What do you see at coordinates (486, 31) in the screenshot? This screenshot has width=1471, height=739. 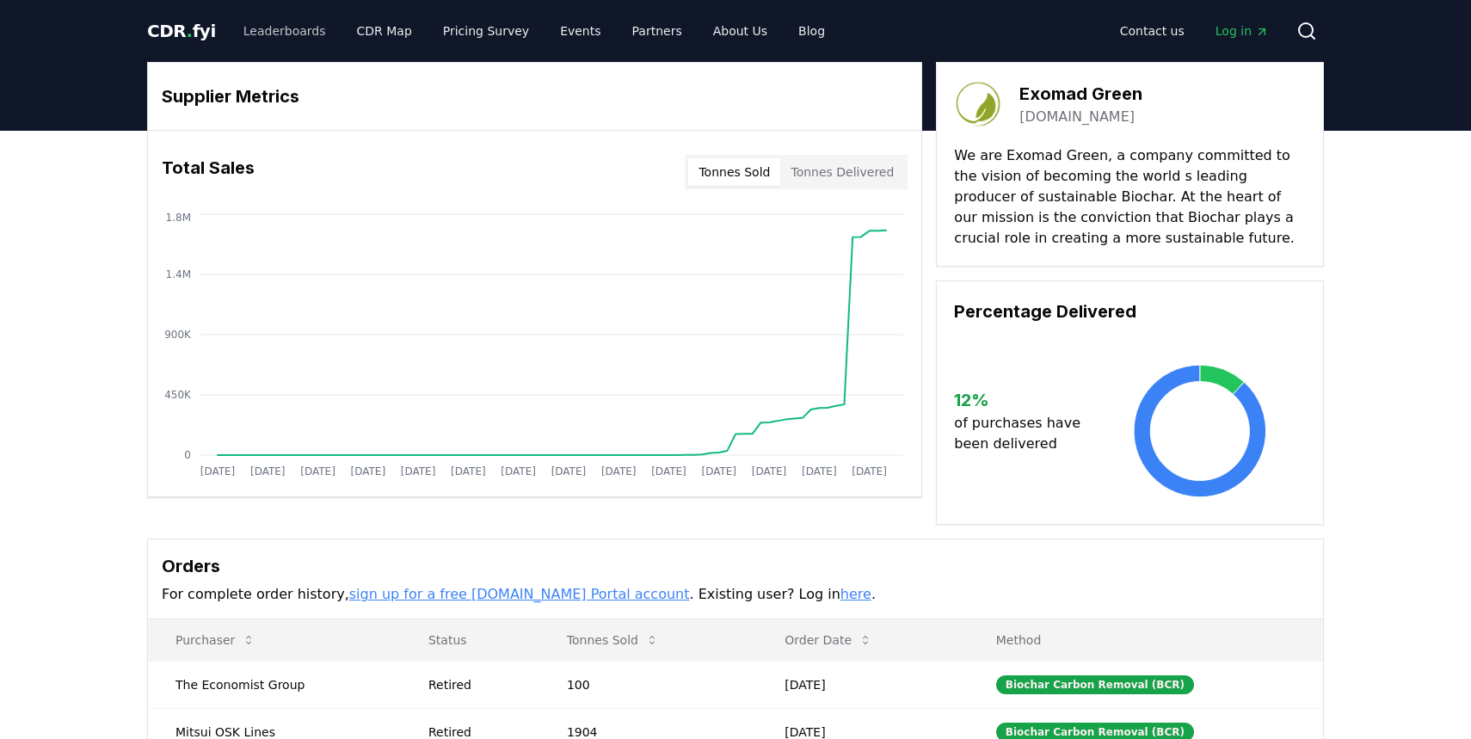 I see `a: Pricing Survey` at bounding box center [486, 31].